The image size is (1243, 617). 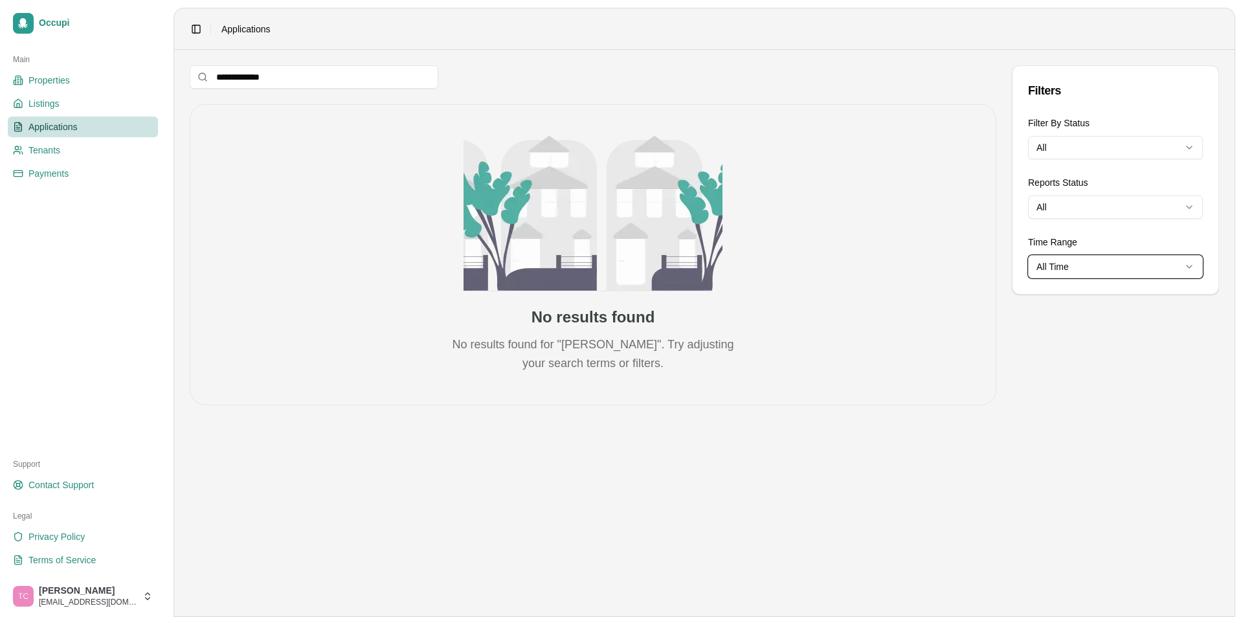 I want to click on a: Applications, so click(x=83, y=127).